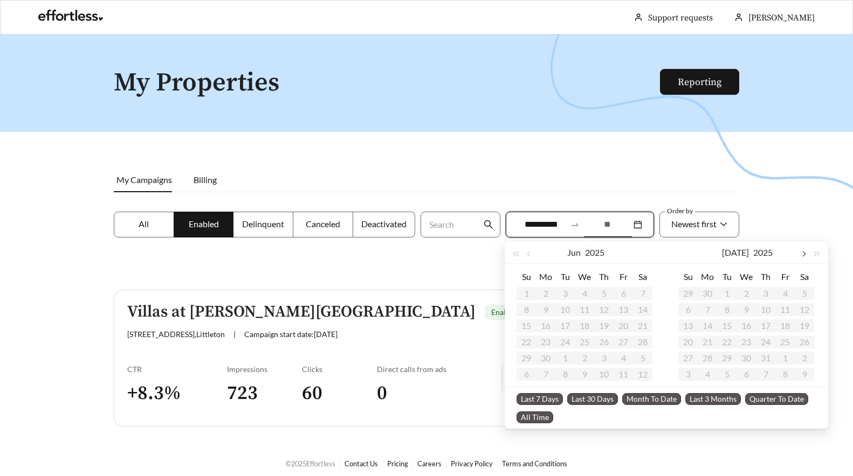 The width and height of the screenshot is (853, 476). I want to click on a: Reporting, so click(699, 82).